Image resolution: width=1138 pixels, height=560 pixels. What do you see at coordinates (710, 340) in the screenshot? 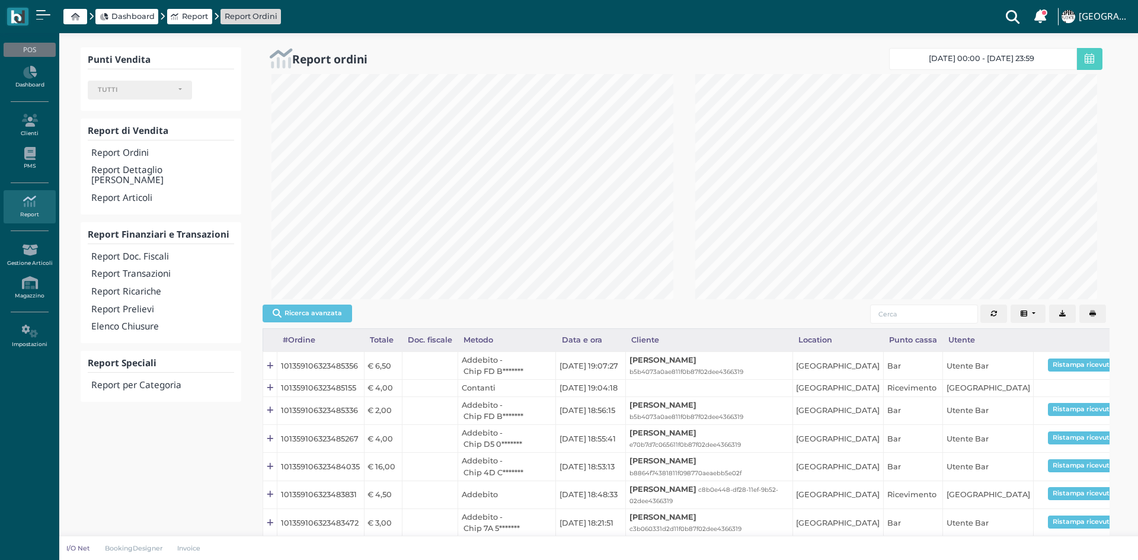
I see `div: Cliente` at bounding box center [710, 340].